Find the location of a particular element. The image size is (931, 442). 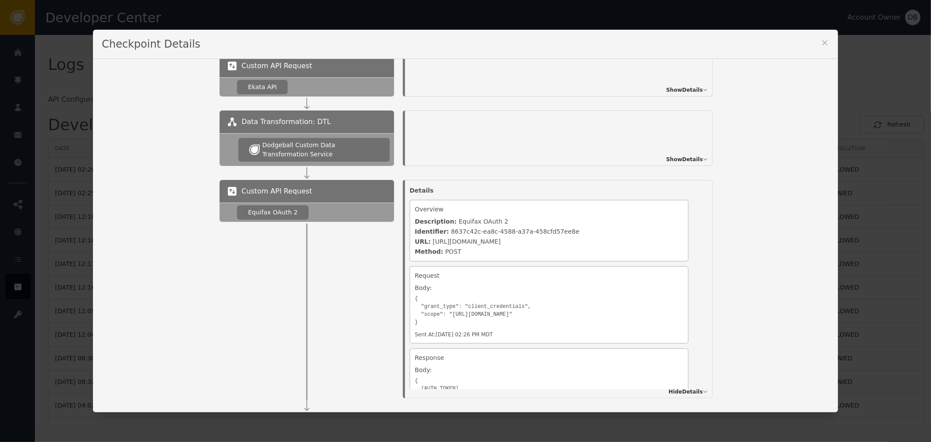

b: Description: is located at coordinates (435, 221).